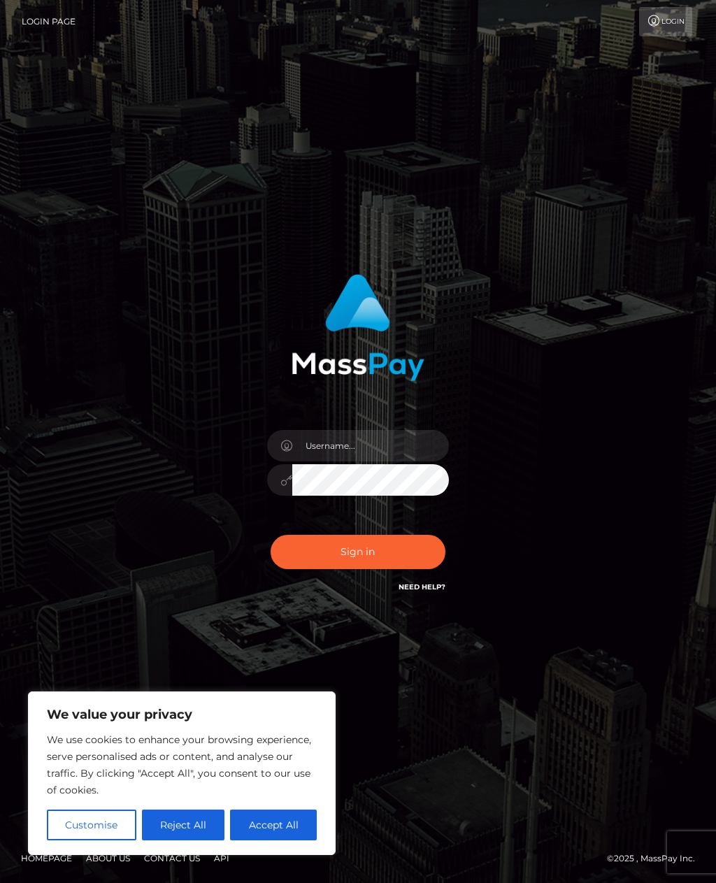  I want to click on a: Login Page, so click(48, 22).